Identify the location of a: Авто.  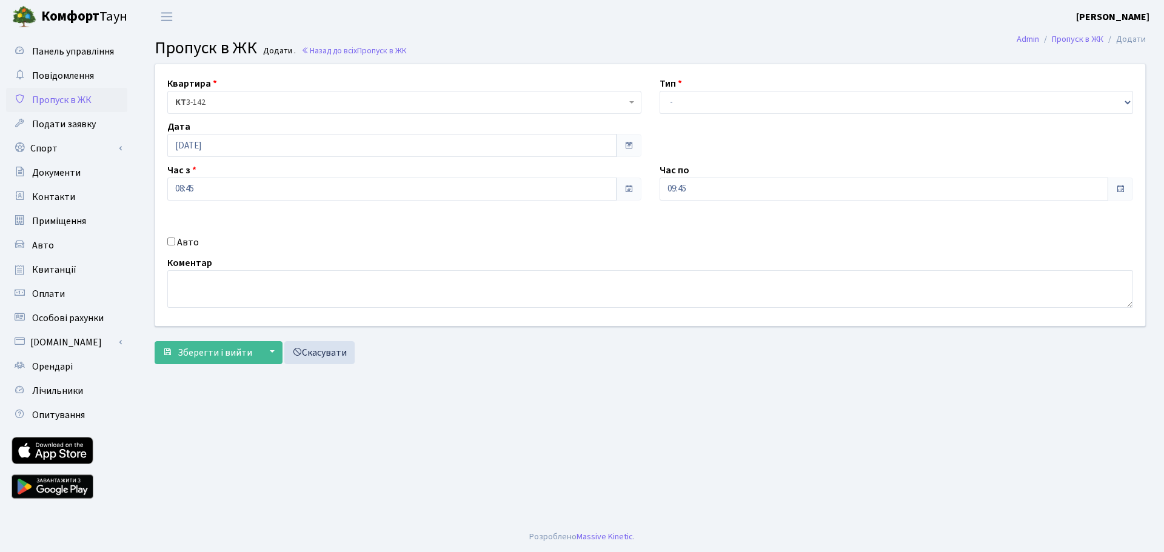
(67, 245).